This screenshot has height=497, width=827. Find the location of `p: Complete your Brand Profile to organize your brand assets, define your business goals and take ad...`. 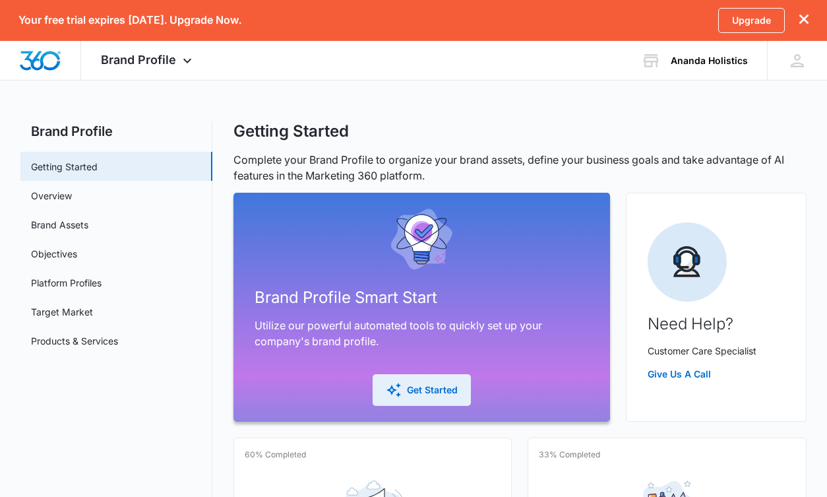

p: Complete your Brand Profile to organize your brand assets, define your business goals and take ad... is located at coordinates (520, 168).